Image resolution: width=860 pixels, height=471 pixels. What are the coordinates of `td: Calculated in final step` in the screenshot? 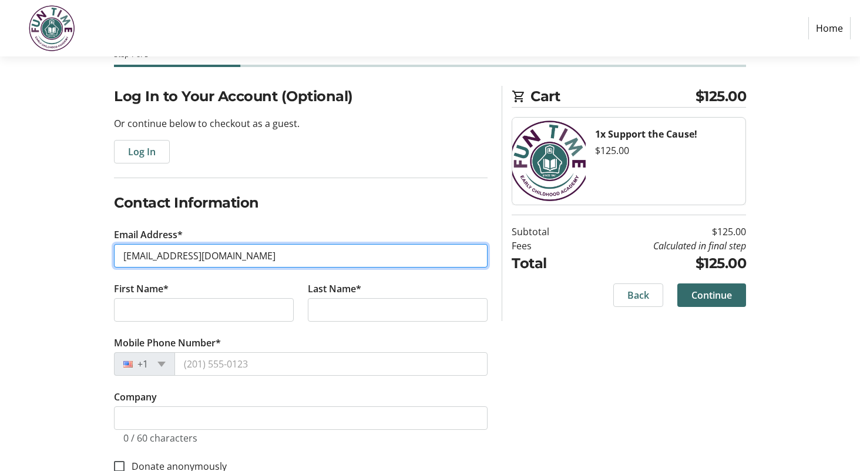 It's located at (663, 246).